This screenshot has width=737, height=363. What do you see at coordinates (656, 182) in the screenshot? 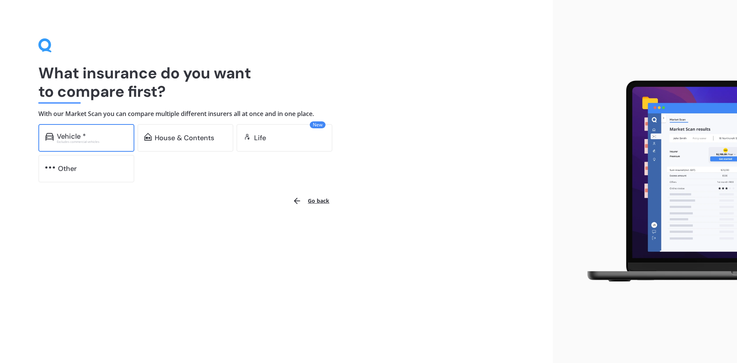
I see `img: laptop.webp` at bounding box center [656, 182].